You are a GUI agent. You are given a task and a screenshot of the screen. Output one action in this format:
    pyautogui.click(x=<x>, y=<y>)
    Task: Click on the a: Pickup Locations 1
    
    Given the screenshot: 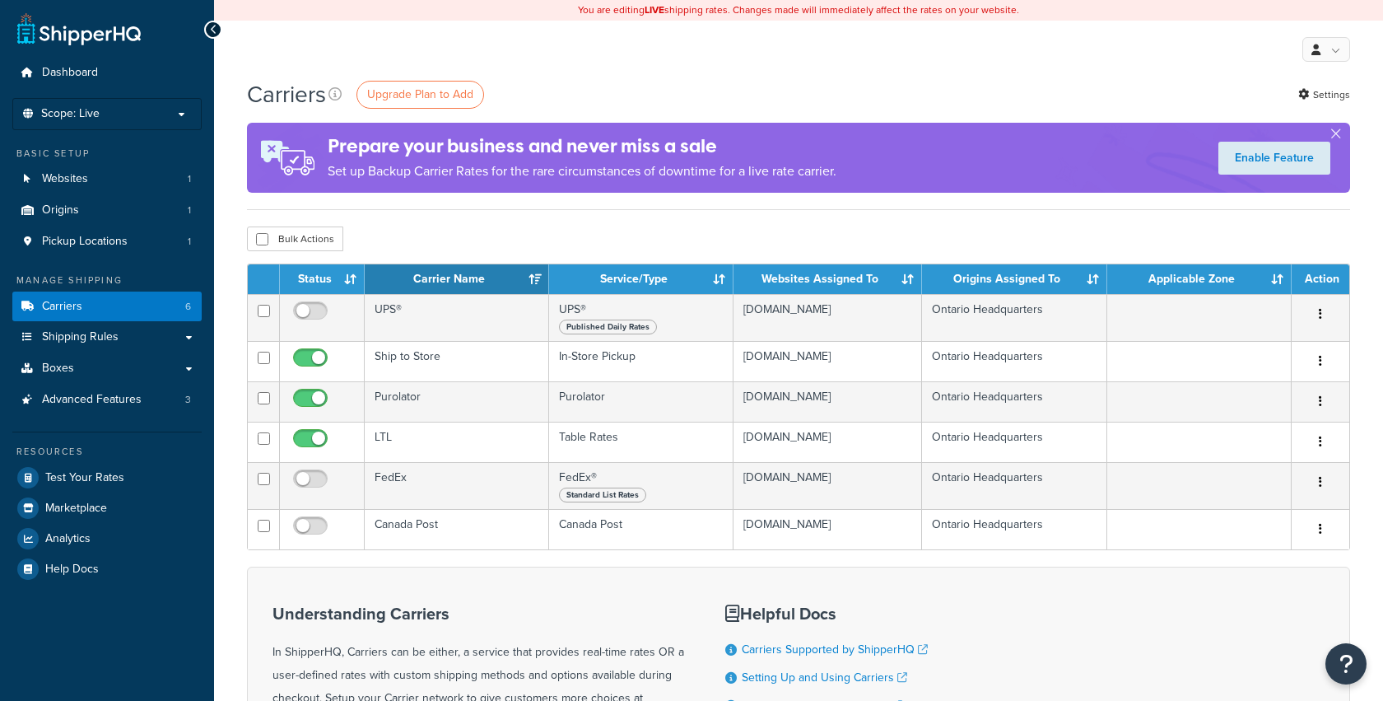 What is the action you would take?
    pyautogui.click(x=107, y=241)
    